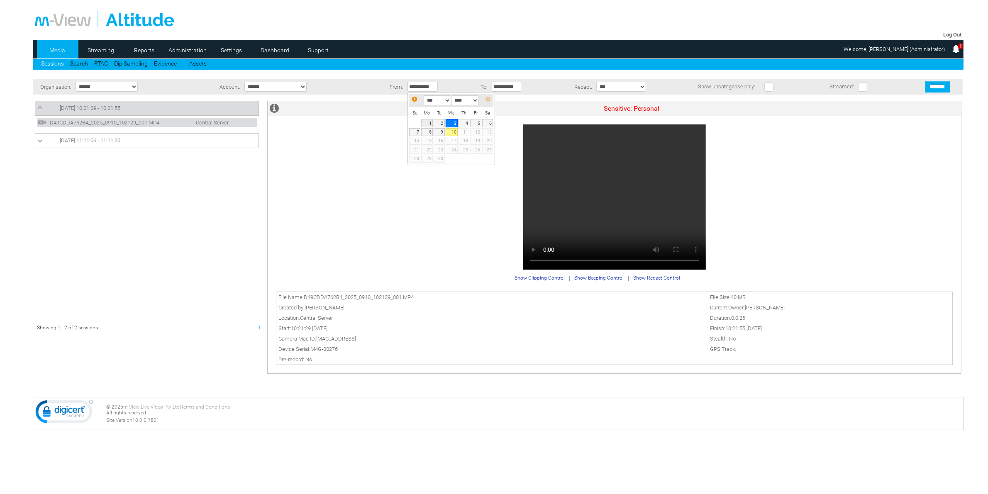  I want to click on a: 6, so click(487, 123).